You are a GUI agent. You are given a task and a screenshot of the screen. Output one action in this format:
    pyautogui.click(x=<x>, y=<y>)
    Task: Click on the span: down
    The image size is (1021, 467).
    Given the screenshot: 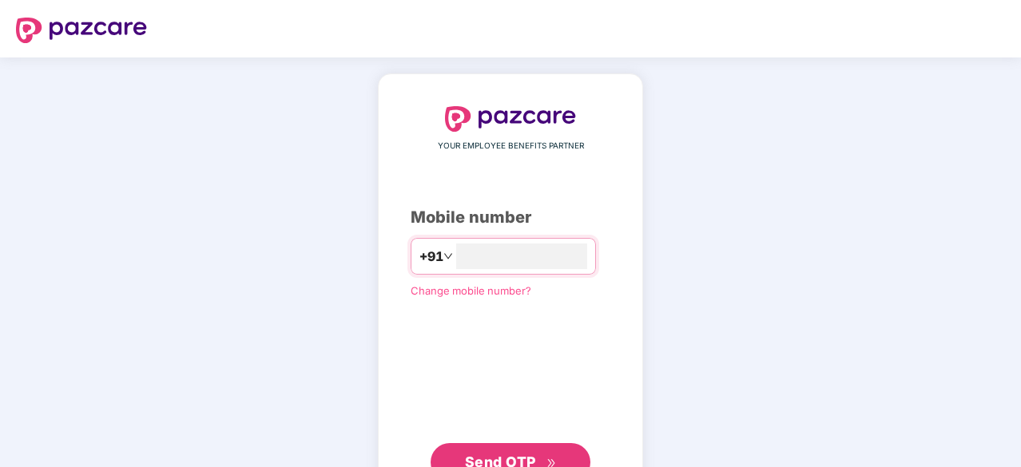 What is the action you would take?
    pyautogui.click(x=448, y=256)
    